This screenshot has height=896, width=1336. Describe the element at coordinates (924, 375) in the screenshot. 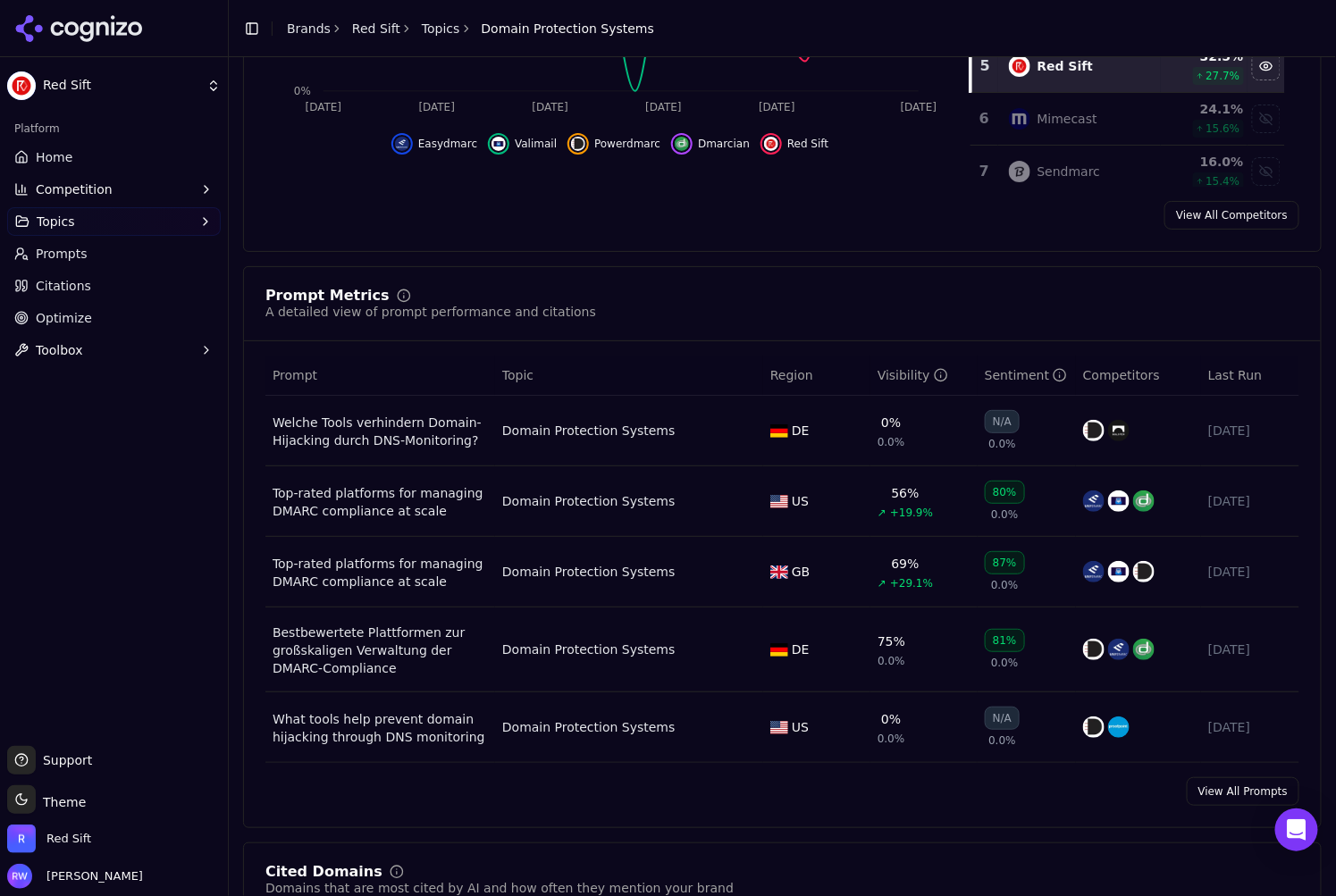

I see `th: brandMentionRate` at that location.